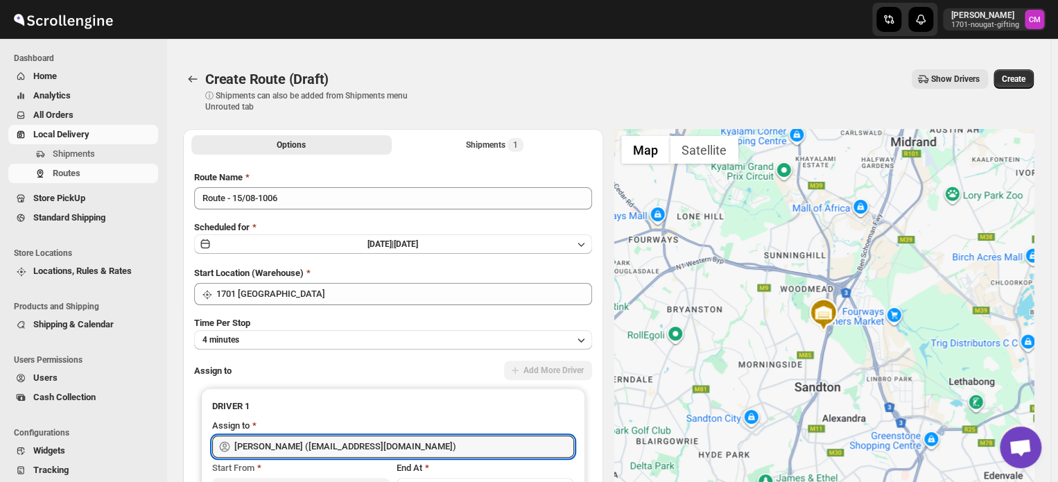 The width and height of the screenshot is (1058, 482). Describe the element at coordinates (45, 377) in the screenshot. I see `span: Users` at that location.